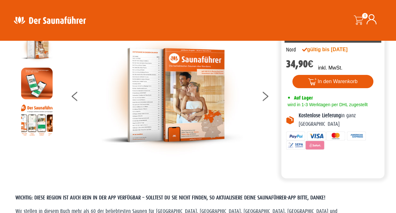  I want to click on b: Kostenlose Lieferung, so click(320, 115).